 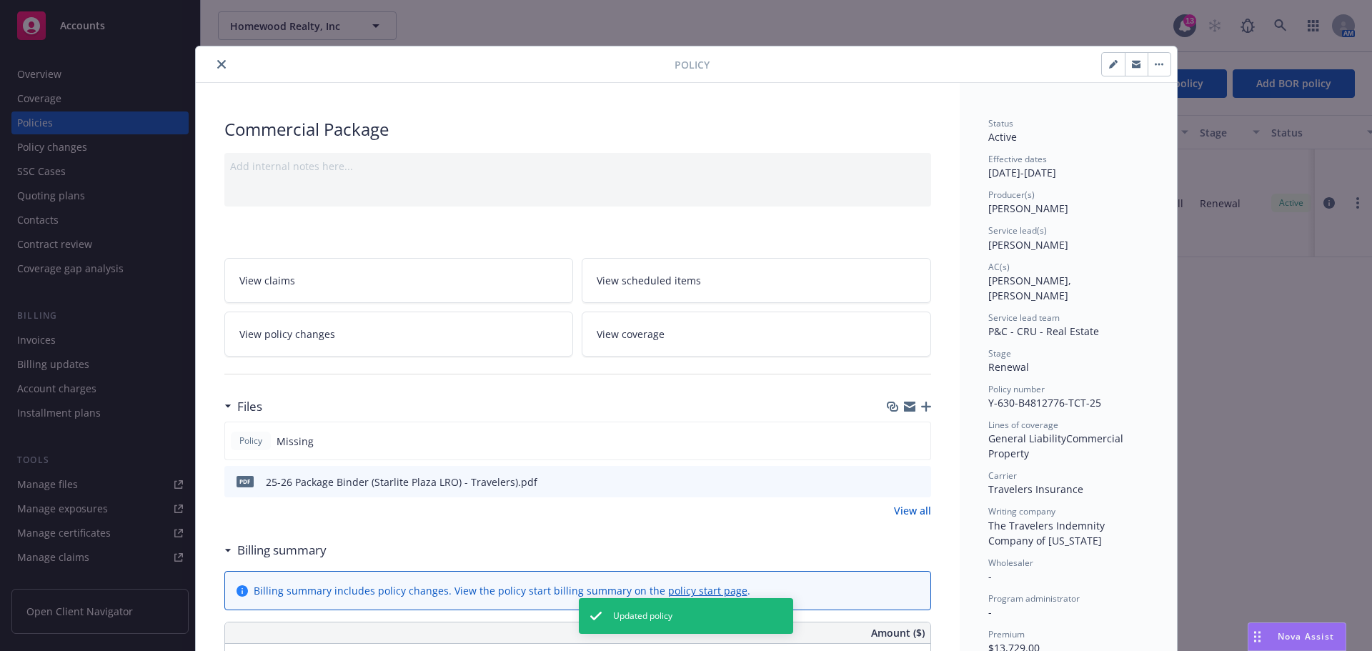 What do you see at coordinates (1023, 424) in the screenshot?
I see `span: Lines of coverage` at bounding box center [1023, 424].